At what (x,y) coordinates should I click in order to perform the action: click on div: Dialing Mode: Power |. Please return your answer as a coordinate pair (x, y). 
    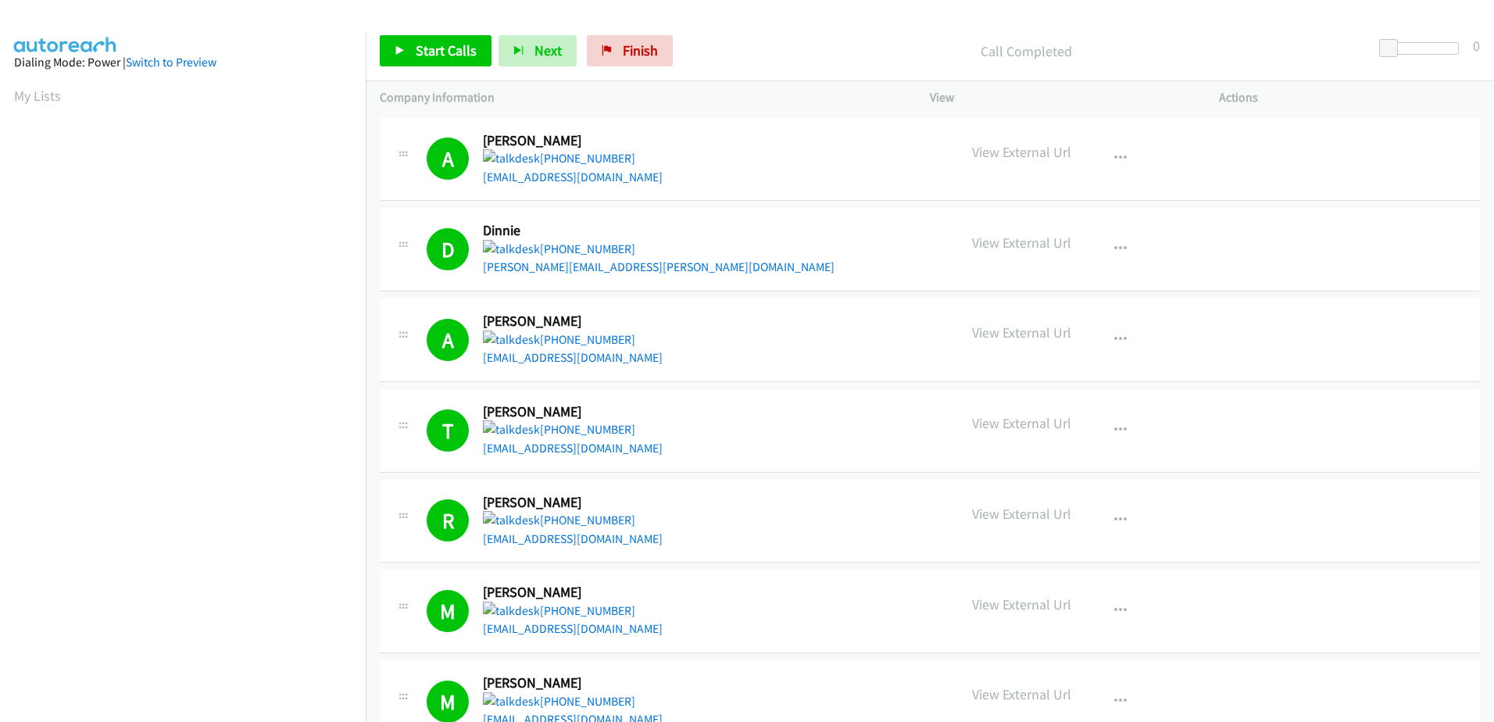
    Looking at the image, I should click on (183, 63).